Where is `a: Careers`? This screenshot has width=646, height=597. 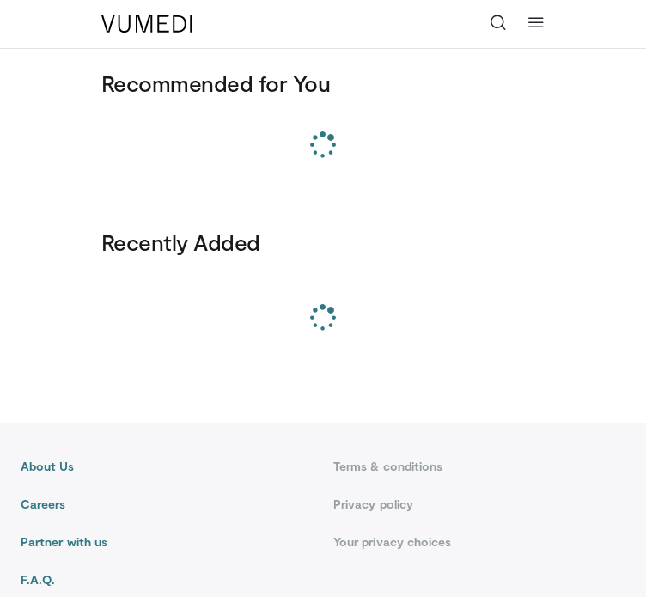 a: Careers is located at coordinates (167, 504).